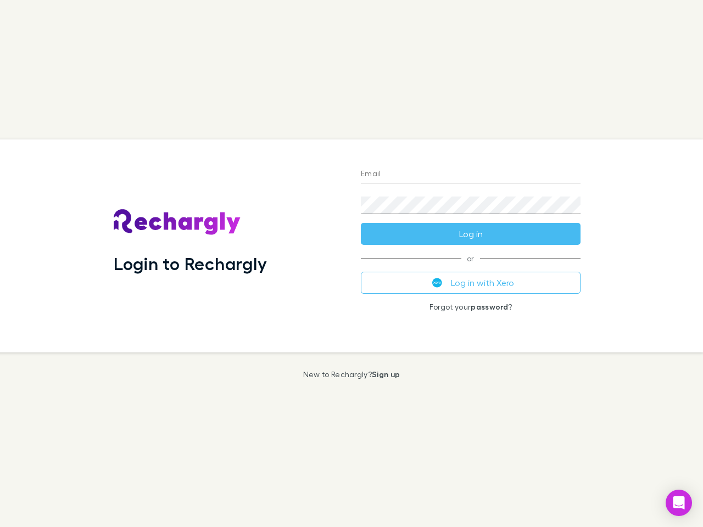  What do you see at coordinates (678, 503) in the screenshot?
I see `div: Open Intercom Messenger` at bounding box center [678, 503].